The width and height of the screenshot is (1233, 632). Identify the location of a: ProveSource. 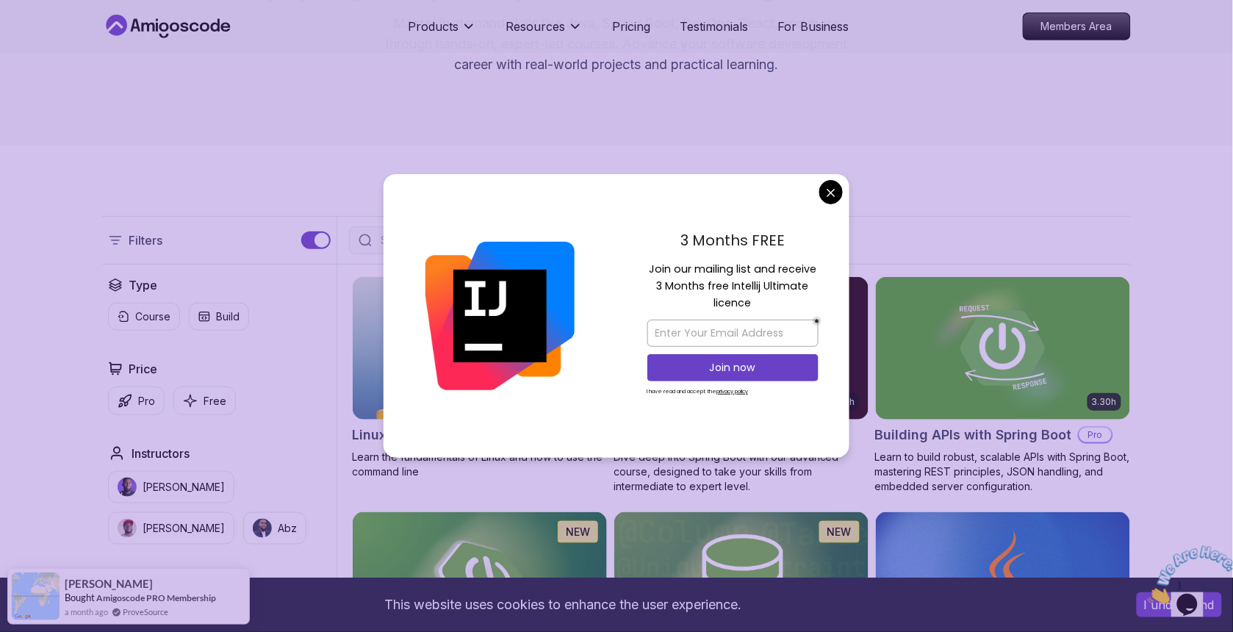
(146, 612).